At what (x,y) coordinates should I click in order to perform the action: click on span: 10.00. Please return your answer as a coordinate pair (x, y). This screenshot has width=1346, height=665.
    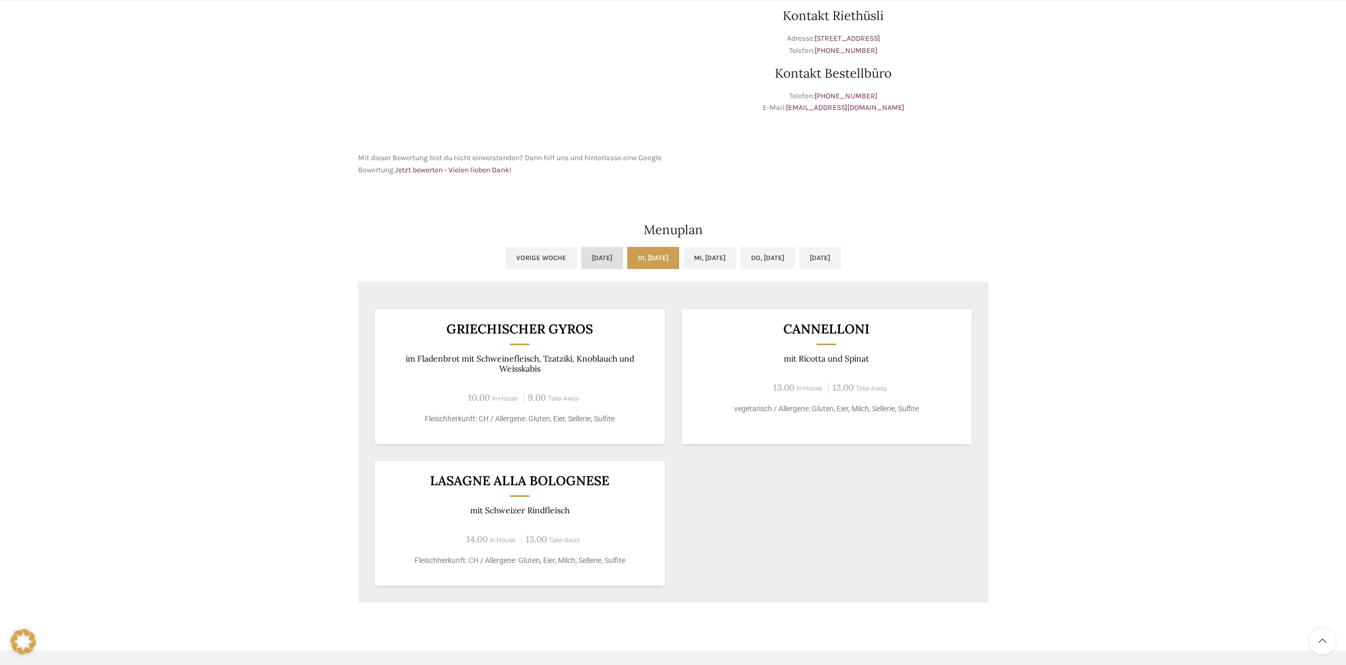
    Looking at the image, I should click on (479, 398).